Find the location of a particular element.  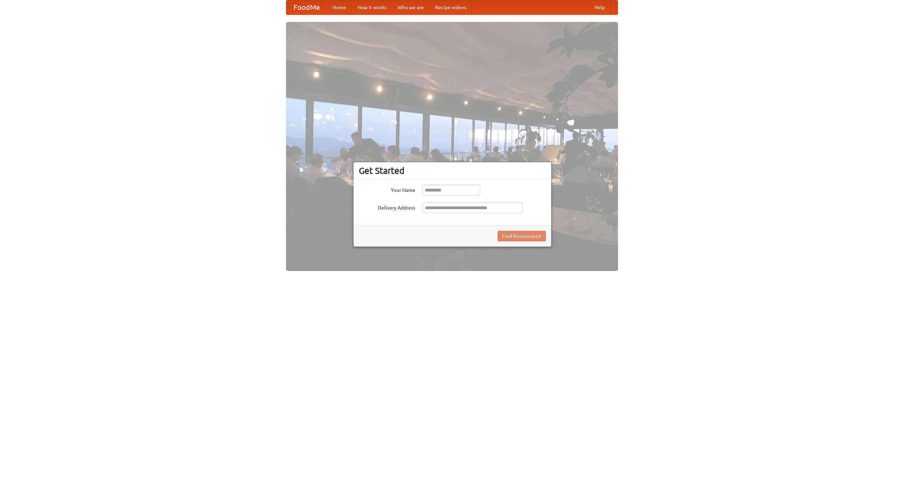

a: Recipe videos is located at coordinates (450, 7).